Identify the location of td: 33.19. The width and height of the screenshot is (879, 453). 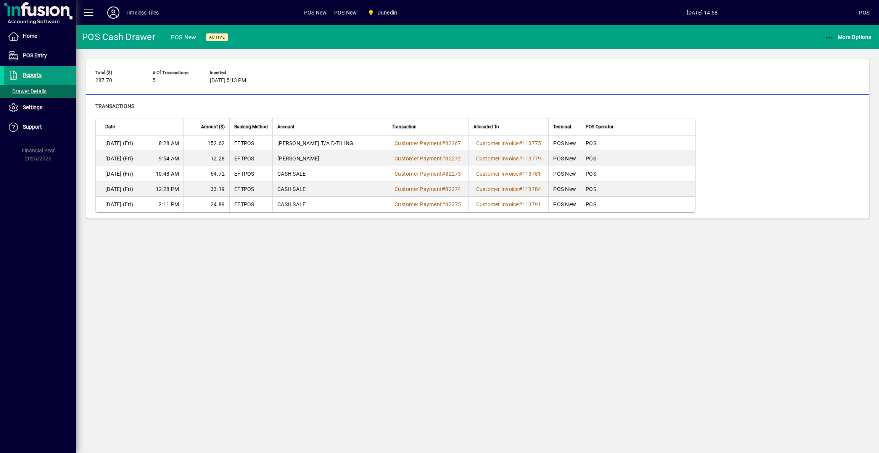
(207, 189).